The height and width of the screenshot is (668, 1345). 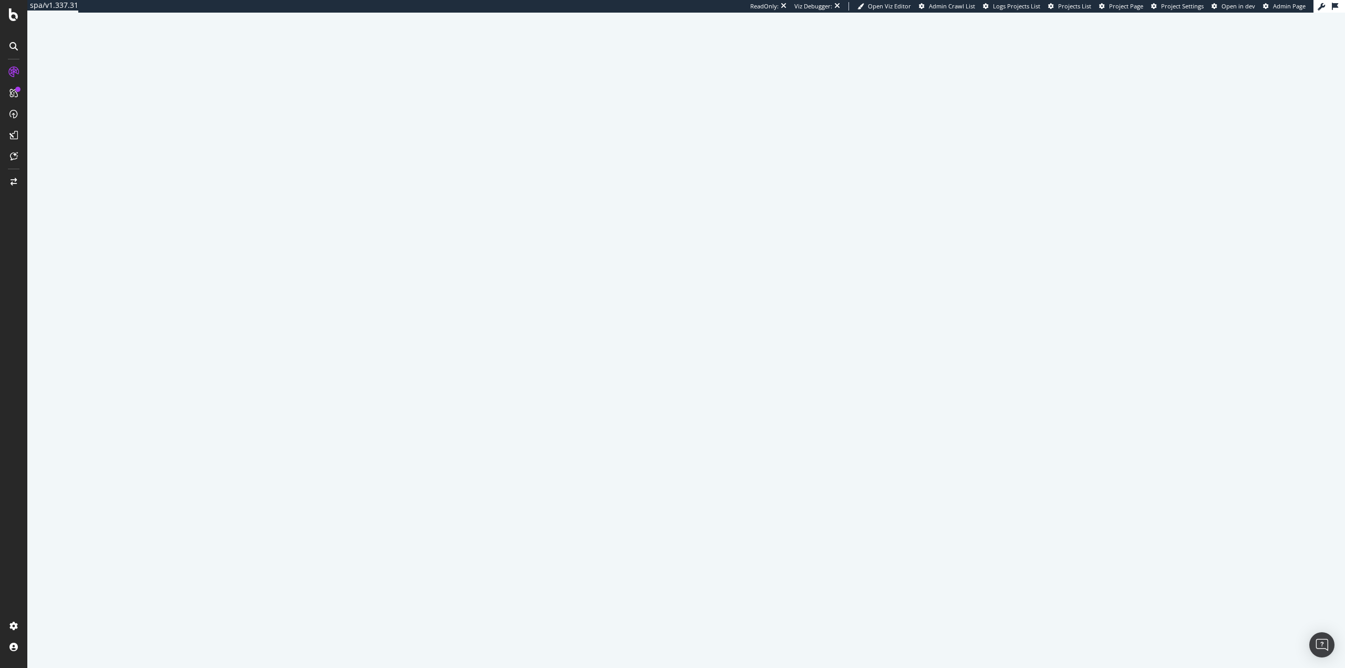 I want to click on div: Open Intercom Messenger, so click(x=1322, y=645).